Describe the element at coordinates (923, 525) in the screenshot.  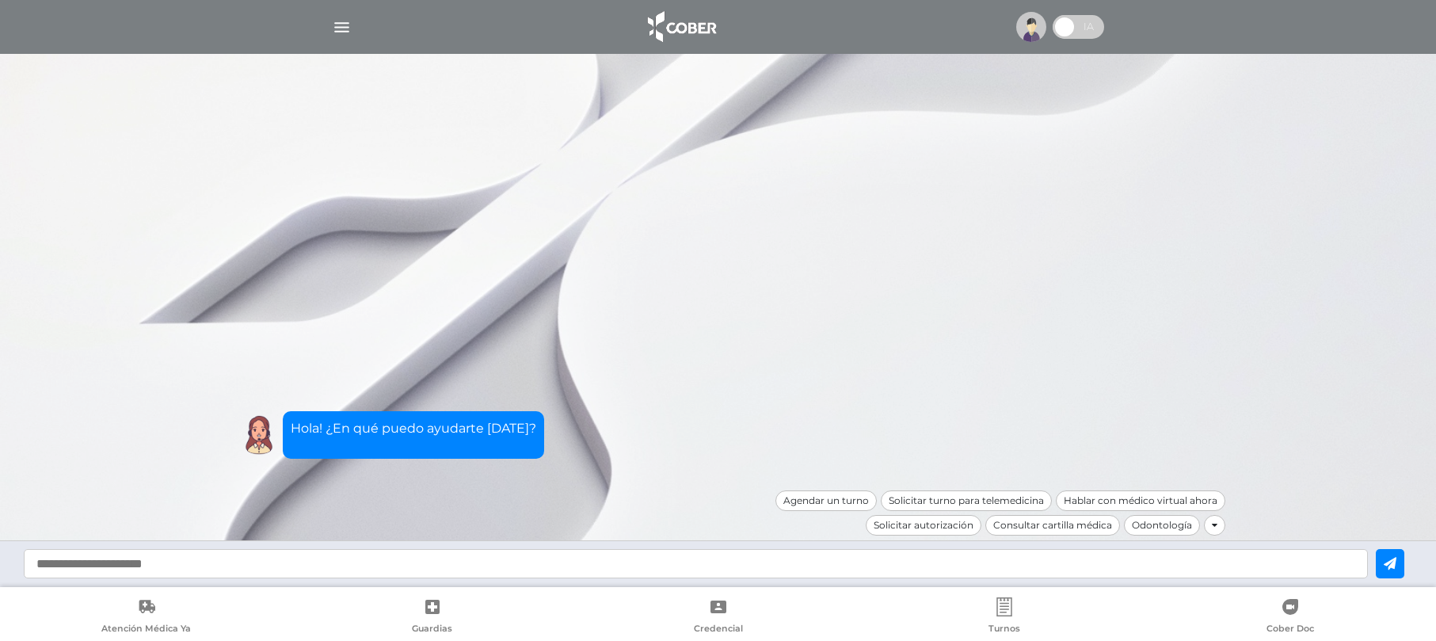
I see `div: Solicitar autorización` at that location.